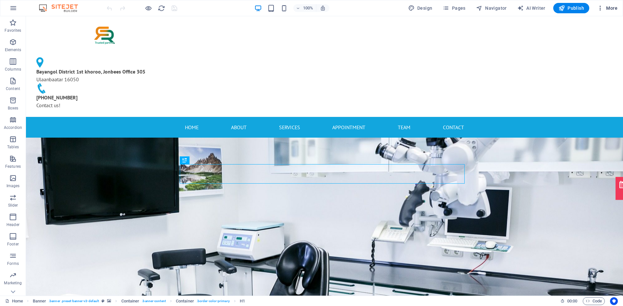 This screenshot has width=623, height=306. I want to click on span: More, so click(607, 8).